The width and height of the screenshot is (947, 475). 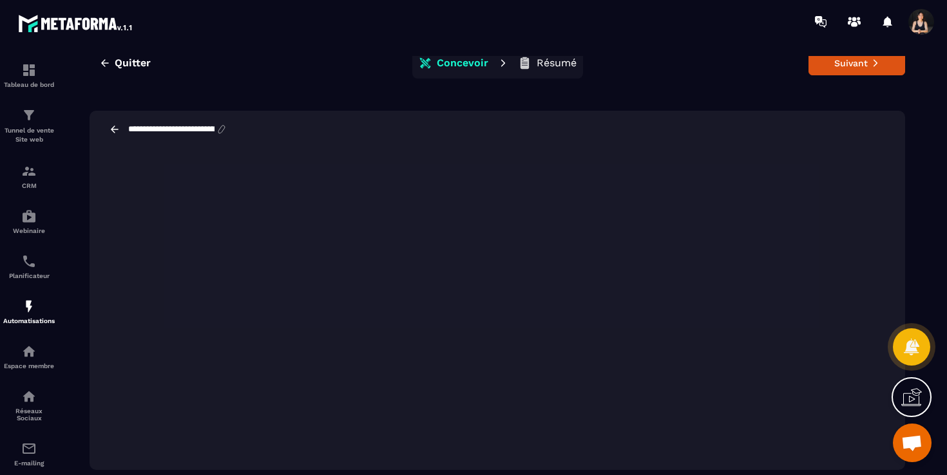 I want to click on div: Ouvrir le chat, so click(x=912, y=443).